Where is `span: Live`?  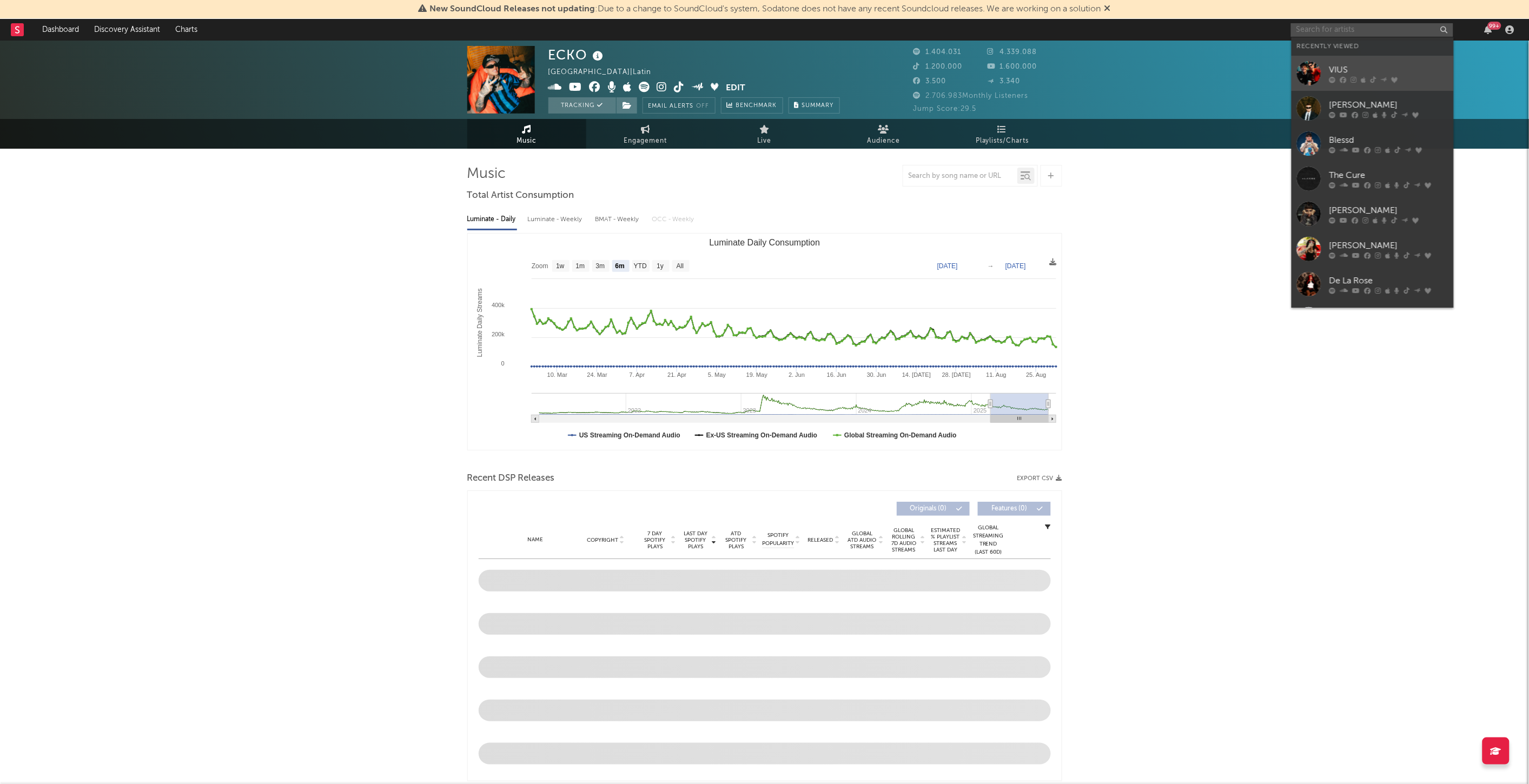 span: Live is located at coordinates (764, 141).